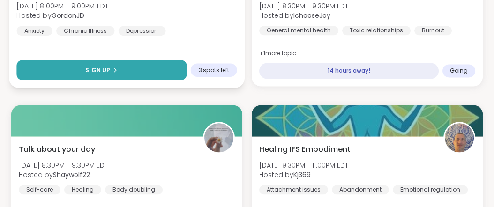 This screenshot has width=494, height=207. I want to click on span: Talk about your day, so click(57, 150).